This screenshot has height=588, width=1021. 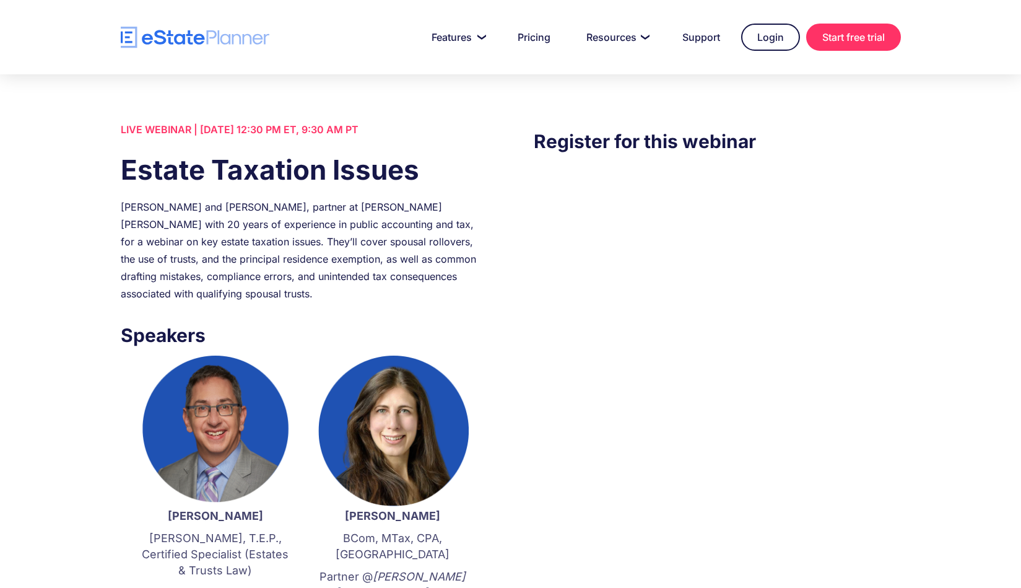 I want to click on h3: Speakers, so click(x=304, y=335).